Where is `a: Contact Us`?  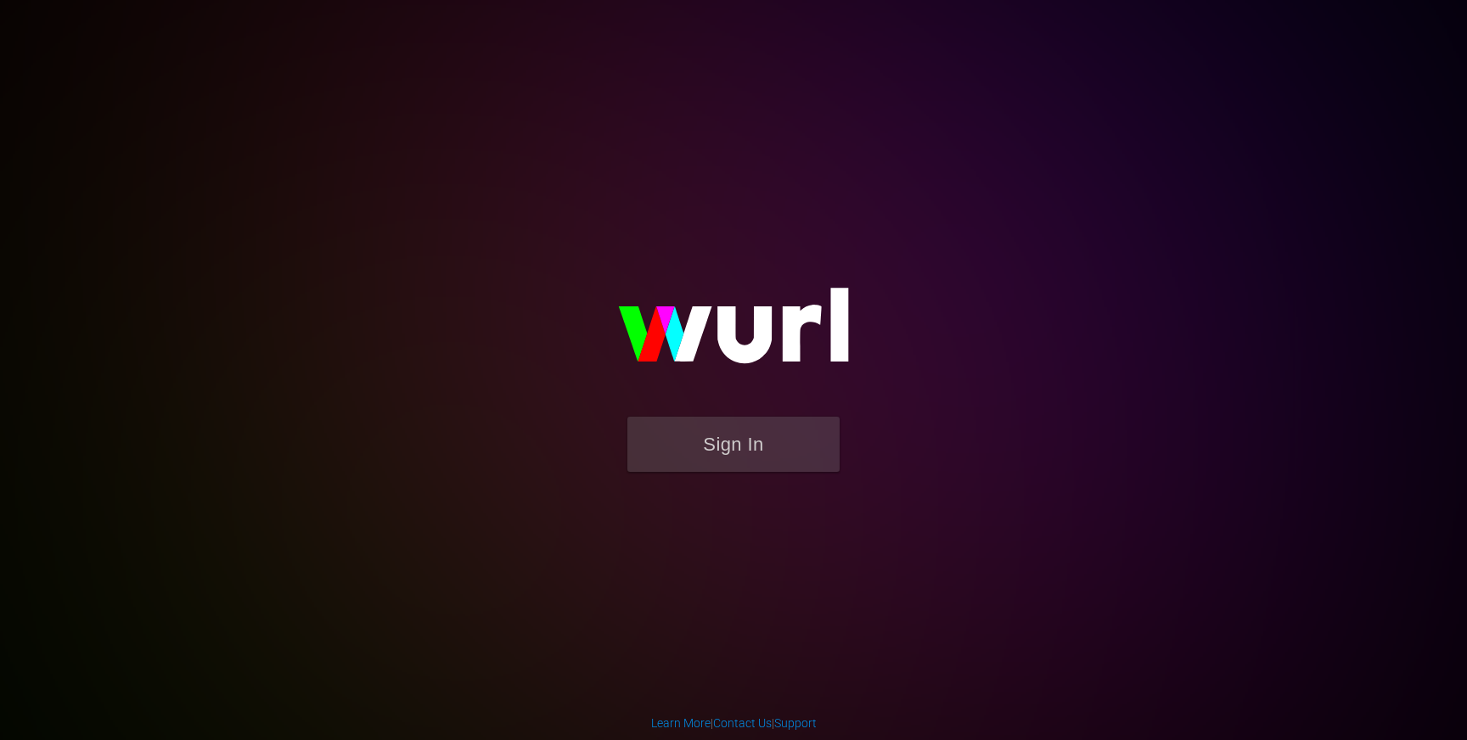 a: Contact Us is located at coordinates (742, 723).